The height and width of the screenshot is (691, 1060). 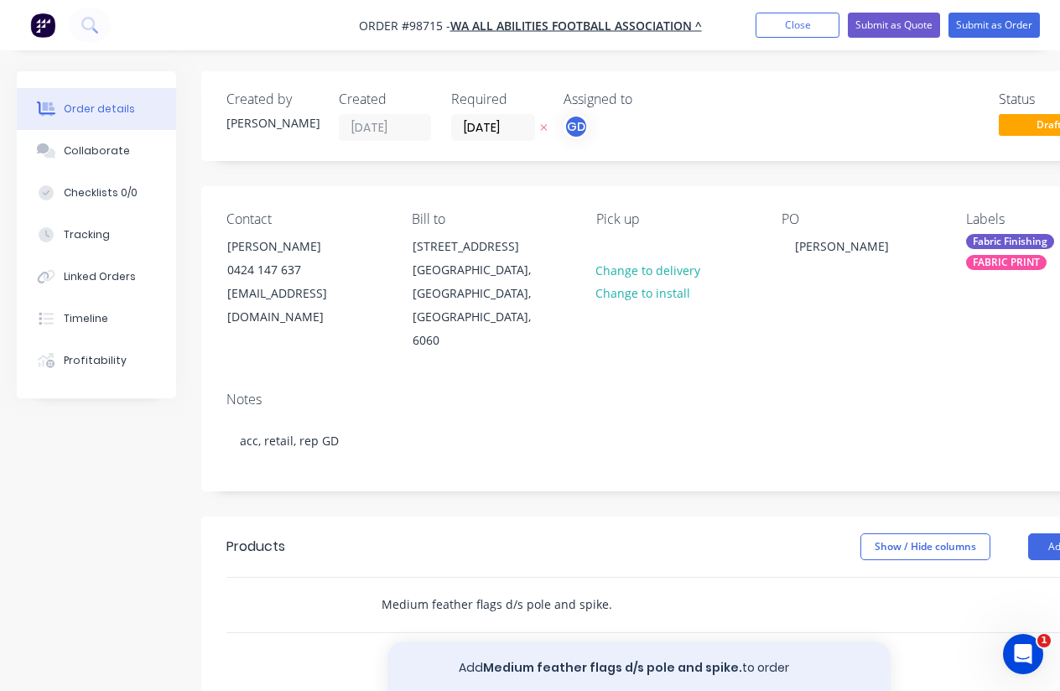 I want to click on div: Checklists 0/0, so click(x=101, y=193).